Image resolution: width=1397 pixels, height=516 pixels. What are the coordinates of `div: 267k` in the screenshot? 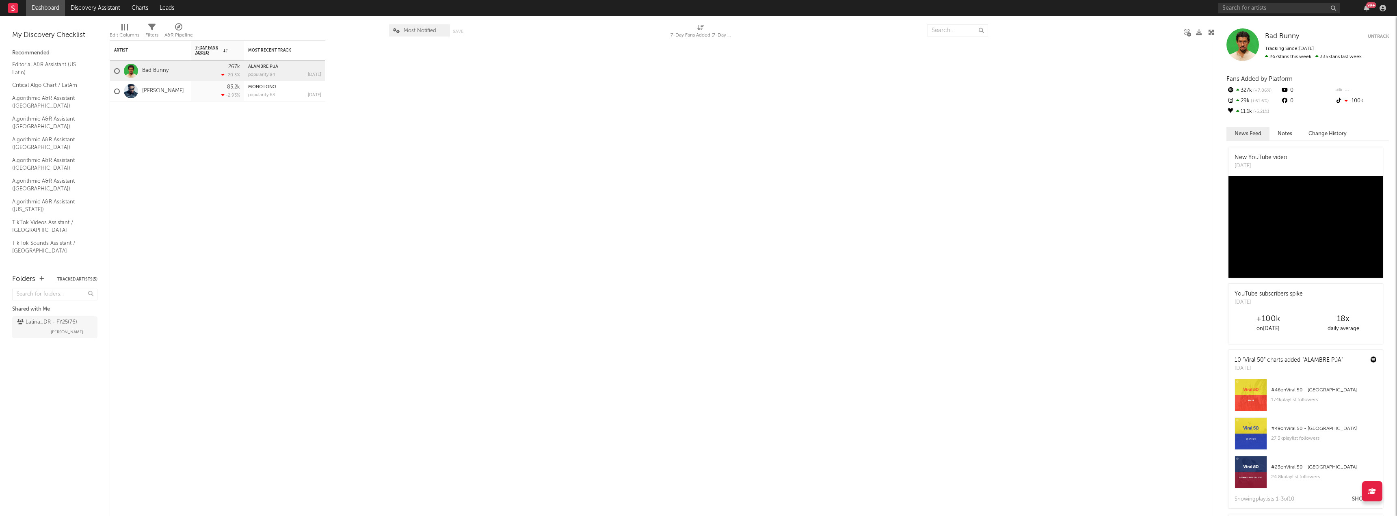 It's located at (234, 67).